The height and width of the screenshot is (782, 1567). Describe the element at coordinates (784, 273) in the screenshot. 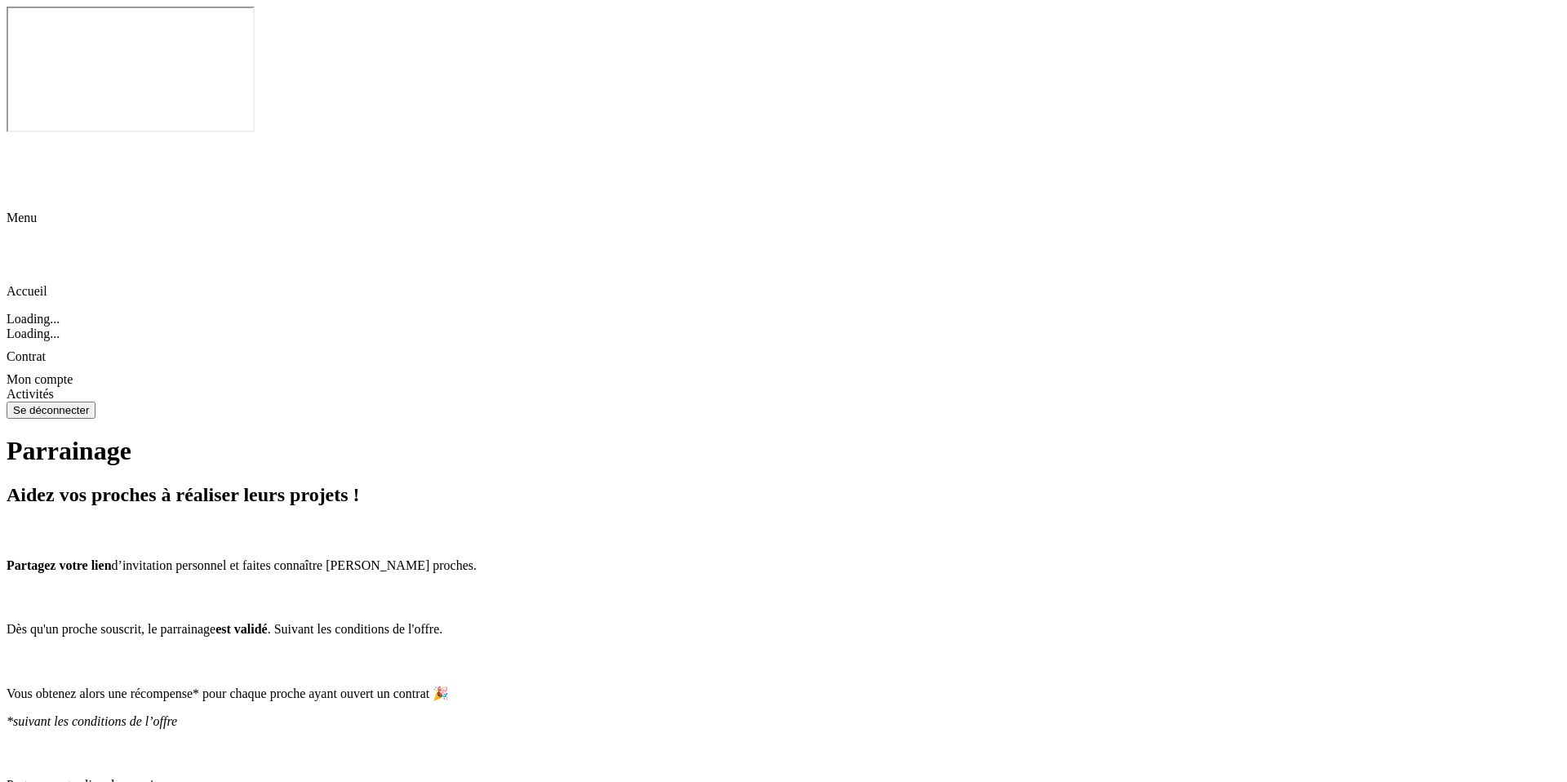

I see `div: Accueil` at that location.